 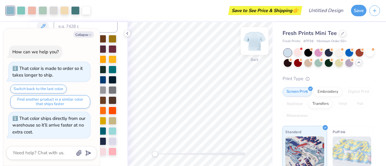 What do you see at coordinates (254, 60) in the screenshot?
I see `div: Back` at bounding box center [254, 60].